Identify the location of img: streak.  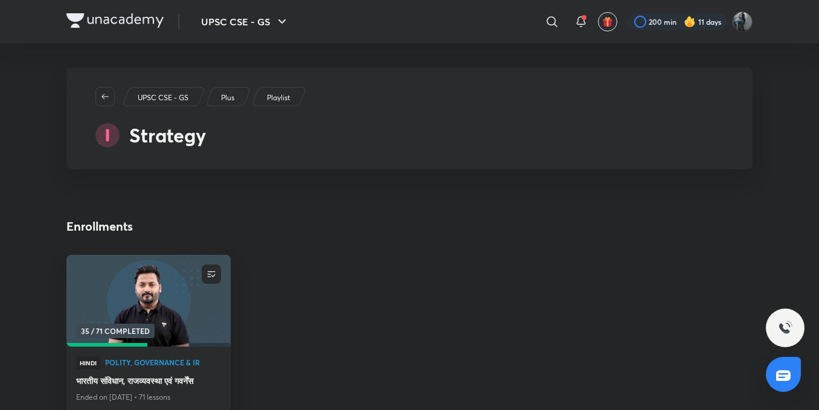
(690, 22).